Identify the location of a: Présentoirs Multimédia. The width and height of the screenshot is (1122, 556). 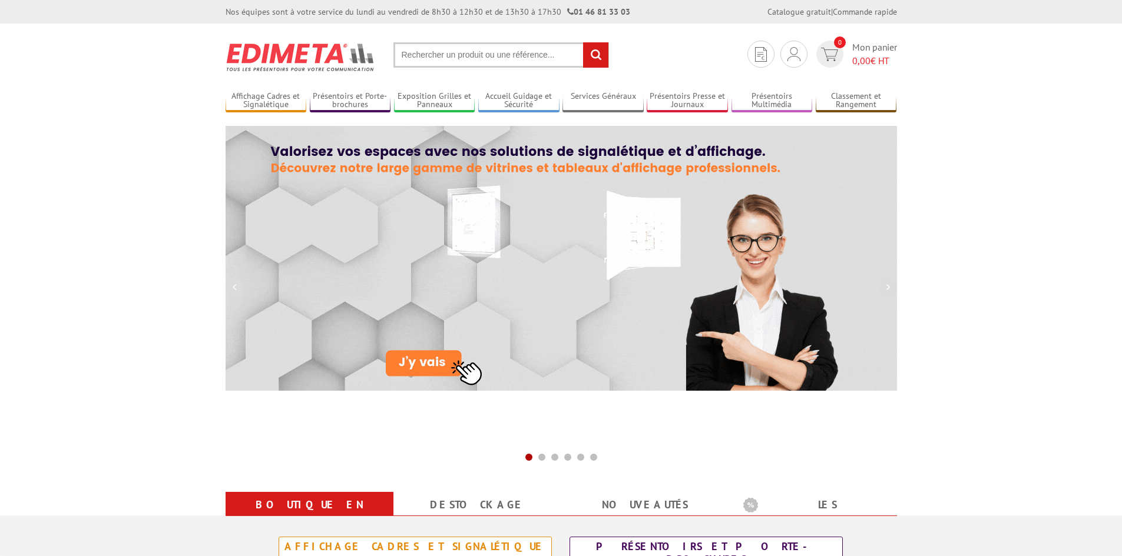
(772, 101).